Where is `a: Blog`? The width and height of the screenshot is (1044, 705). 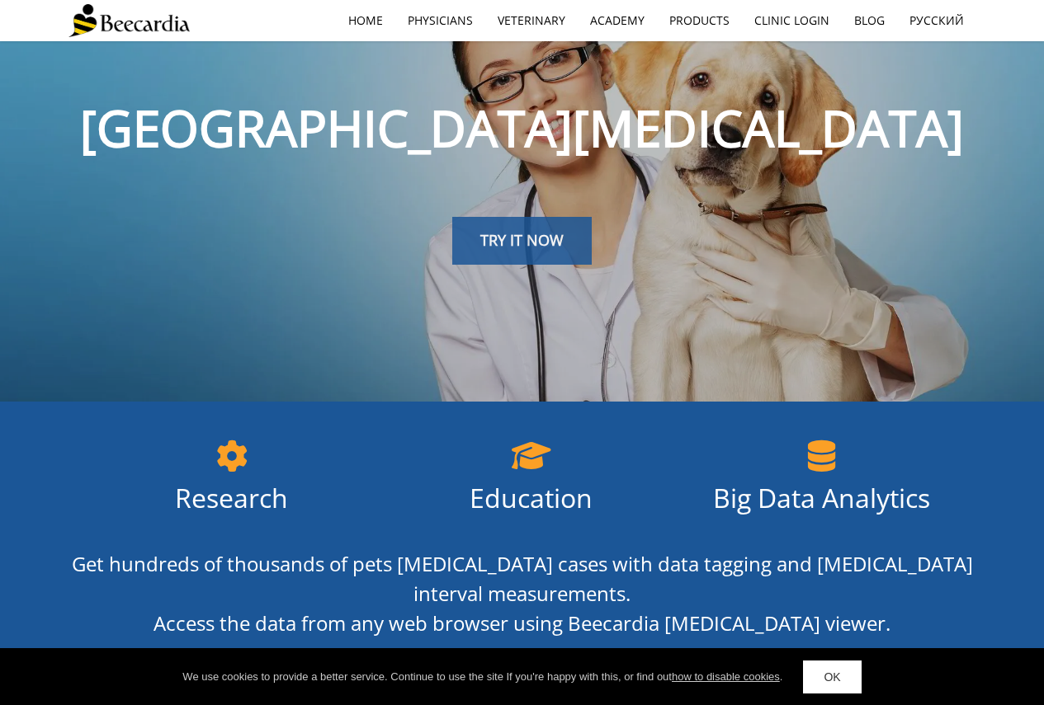
a: Blog is located at coordinates (869, 21).